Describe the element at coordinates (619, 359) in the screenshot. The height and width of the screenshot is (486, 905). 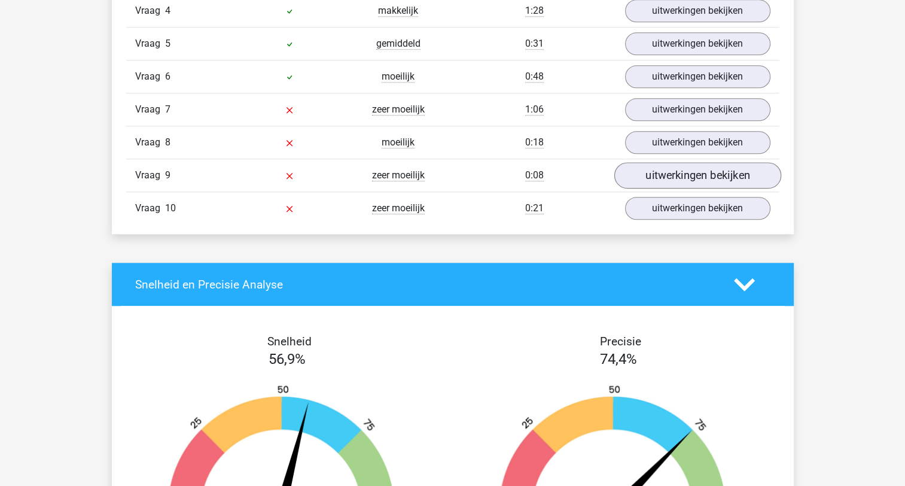
I see `span: 74,4%` at that location.